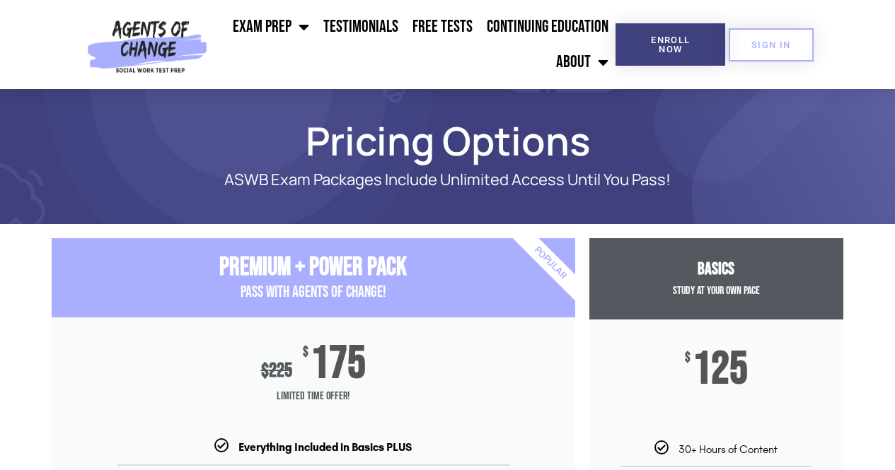 The width and height of the screenshot is (895, 470). What do you see at coordinates (716, 269) in the screenshot?
I see `h3: Basics` at bounding box center [716, 269].